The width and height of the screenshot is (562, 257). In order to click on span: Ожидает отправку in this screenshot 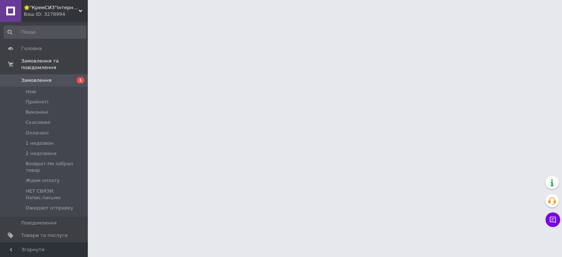, I will do `click(49, 208)`.